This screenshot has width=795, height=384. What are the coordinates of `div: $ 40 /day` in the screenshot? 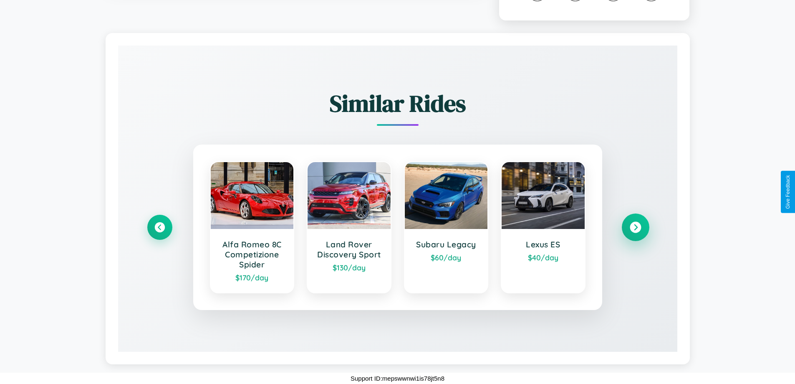 It's located at (543, 257).